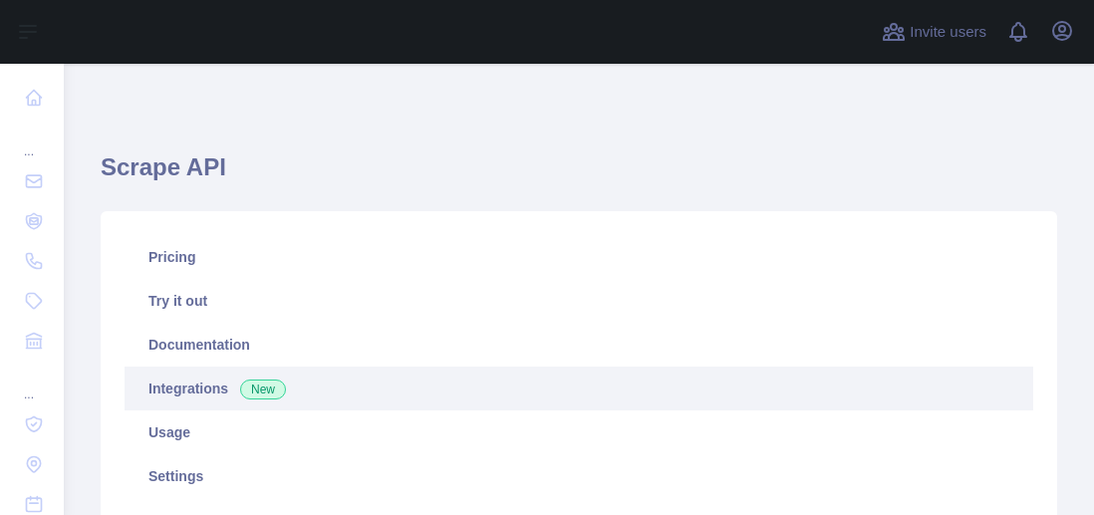  What do you see at coordinates (579, 301) in the screenshot?
I see `a: Try it out` at bounding box center [579, 301].